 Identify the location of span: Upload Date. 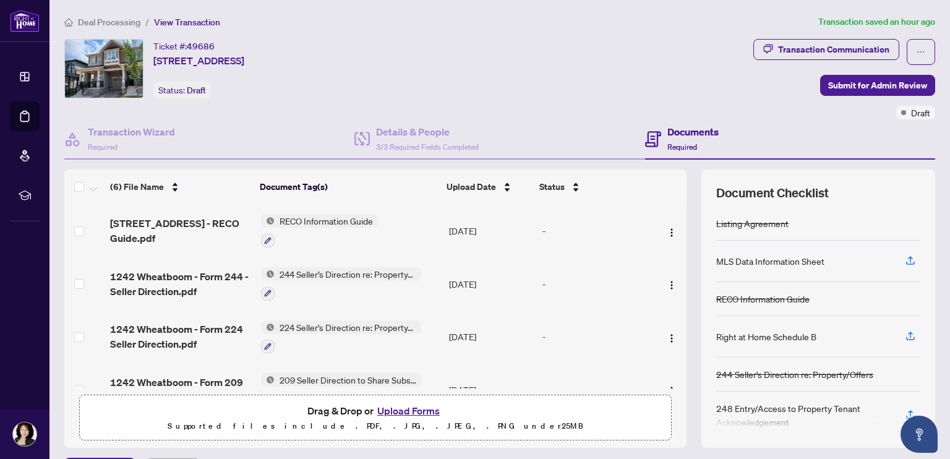
(472, 187).